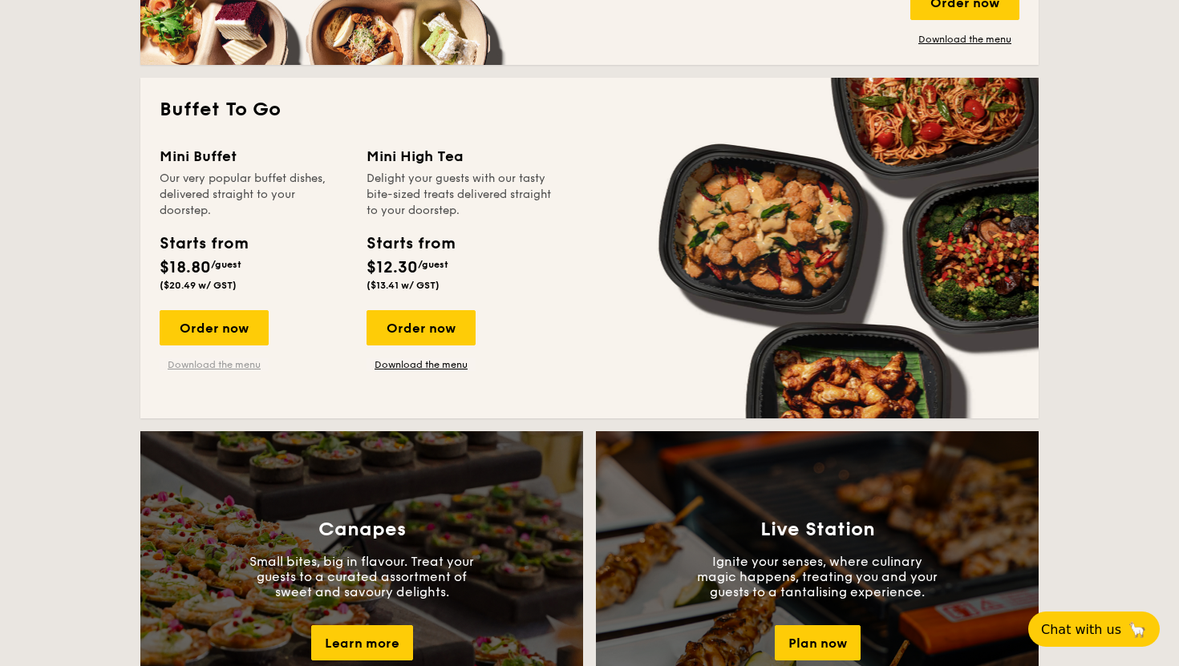 Image resolution: width=1179 pixels, height=666 pixels. Describe the element at coordinates (362, 530) in the screenshot. I see `h3: Canapes` at that location.